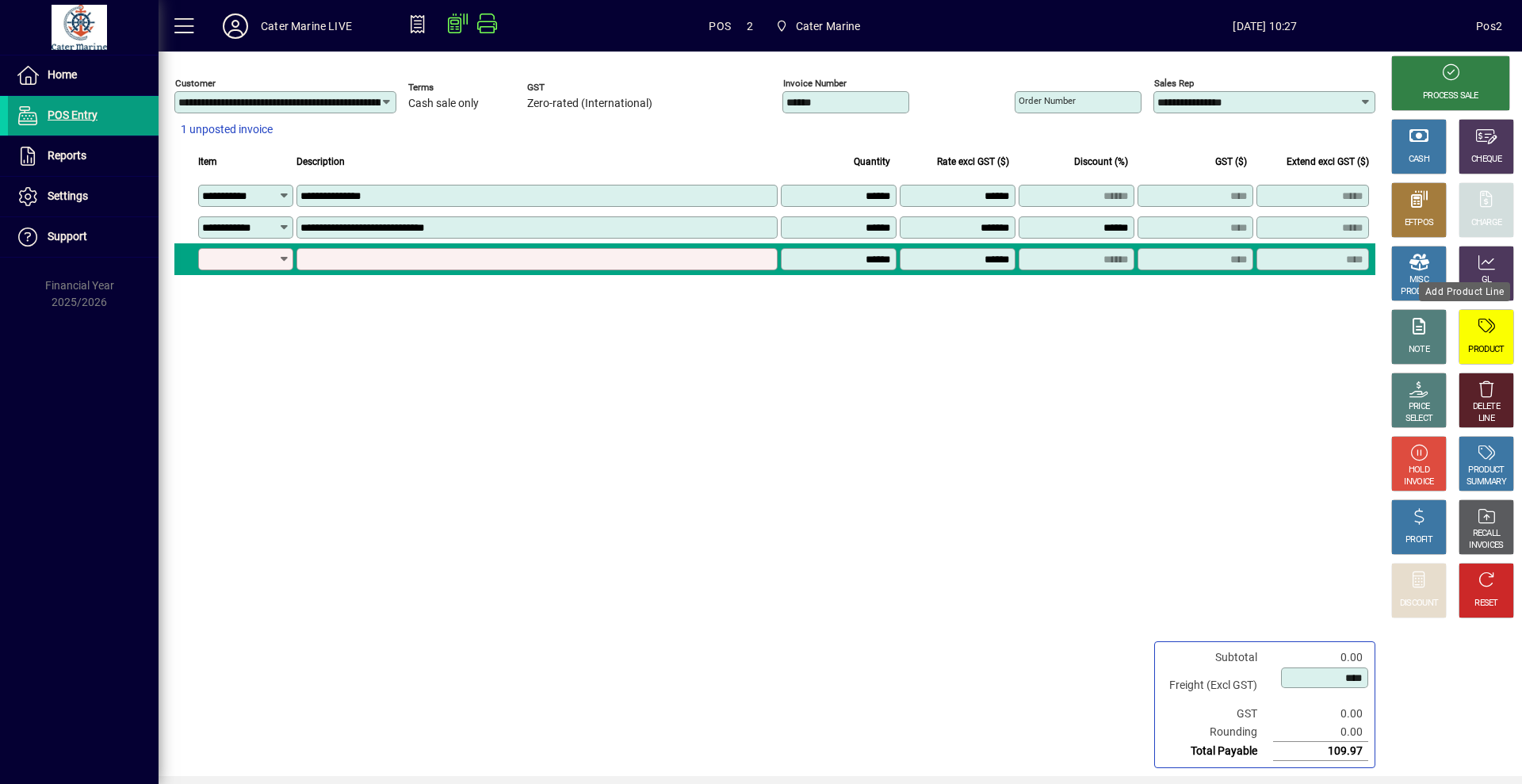  What do you see at coordinates (66, 156) in the screenshot?
I see `span: Reports` at bounding box center [66, 156].